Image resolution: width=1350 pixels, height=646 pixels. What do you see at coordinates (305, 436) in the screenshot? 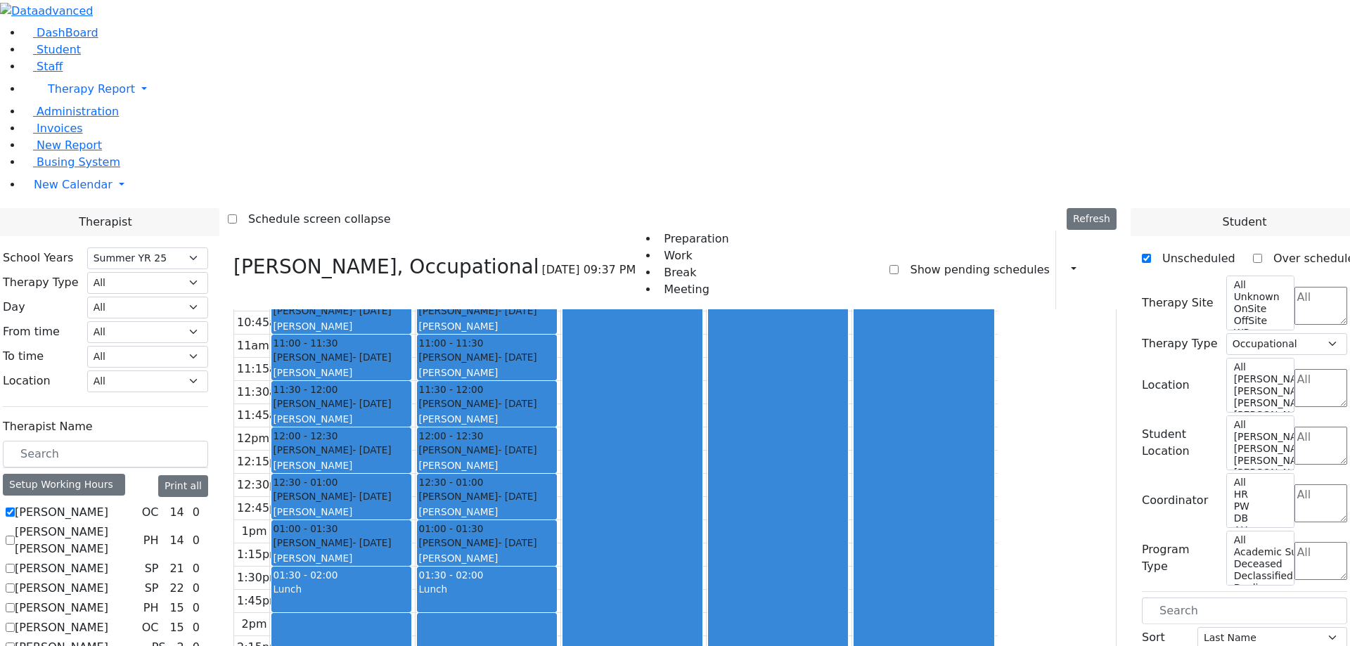
I see `span: 12:00 - 12:30` at bounding box center [305, 436].